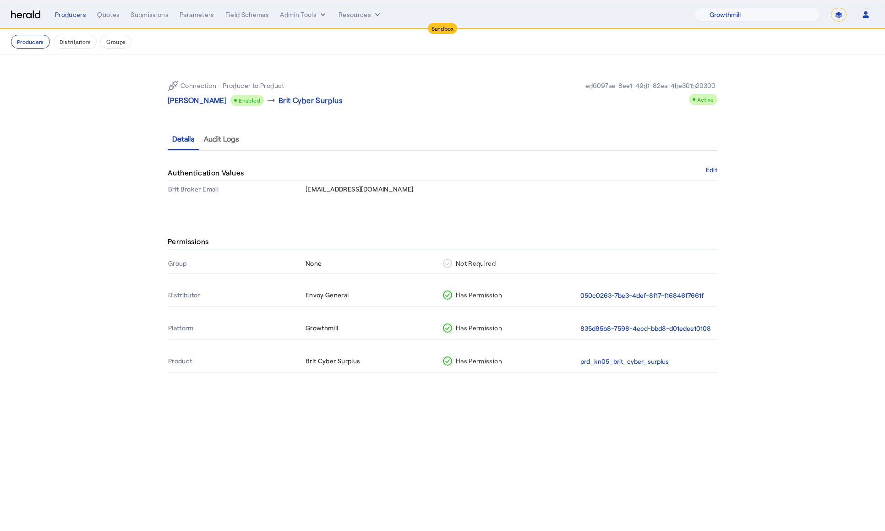 This screenshot has width=885, height=531. What do you see at coordinates (374, 361) in the screenshot?
I see `th: Brit Cyber Surplus` at bounding box center [374, 361].